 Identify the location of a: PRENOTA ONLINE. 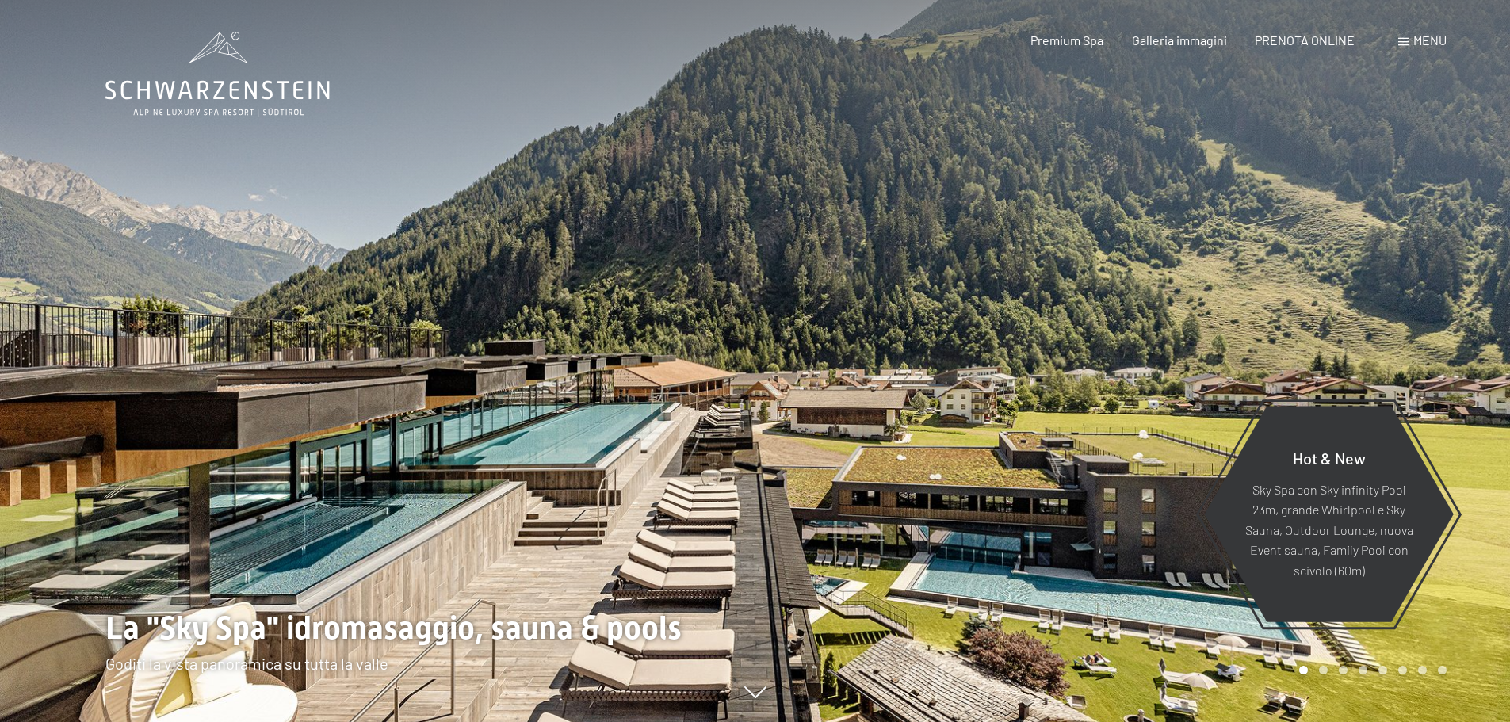
(1304, 40).